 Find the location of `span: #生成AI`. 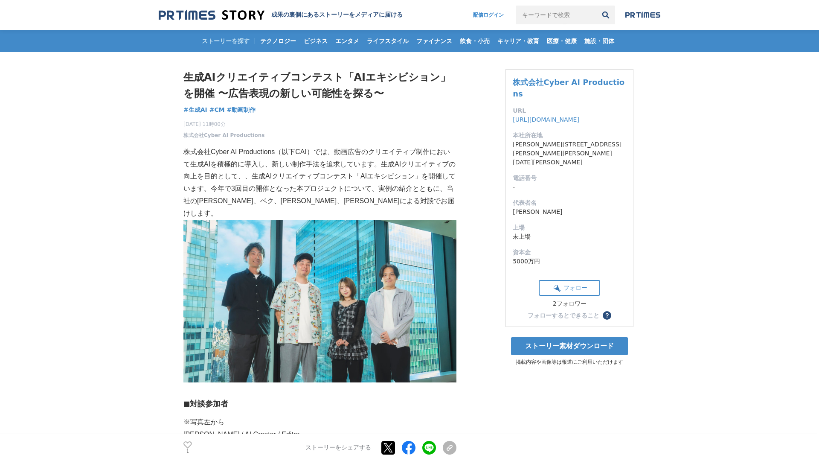

span: #生成AI is located at coordinates (195, 110).